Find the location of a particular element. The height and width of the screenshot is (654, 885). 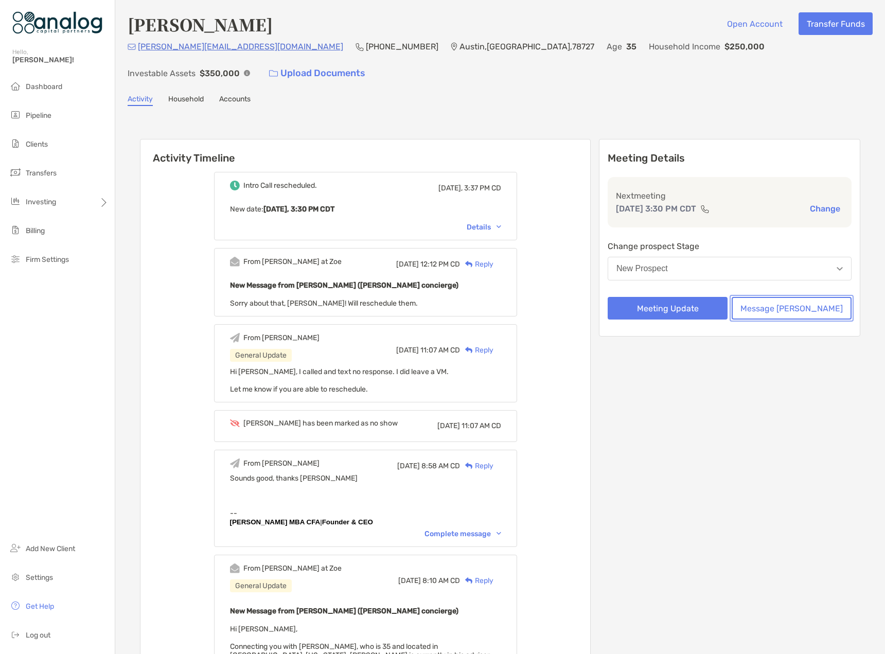

a: Accounts is located at coordinates (235, 100).